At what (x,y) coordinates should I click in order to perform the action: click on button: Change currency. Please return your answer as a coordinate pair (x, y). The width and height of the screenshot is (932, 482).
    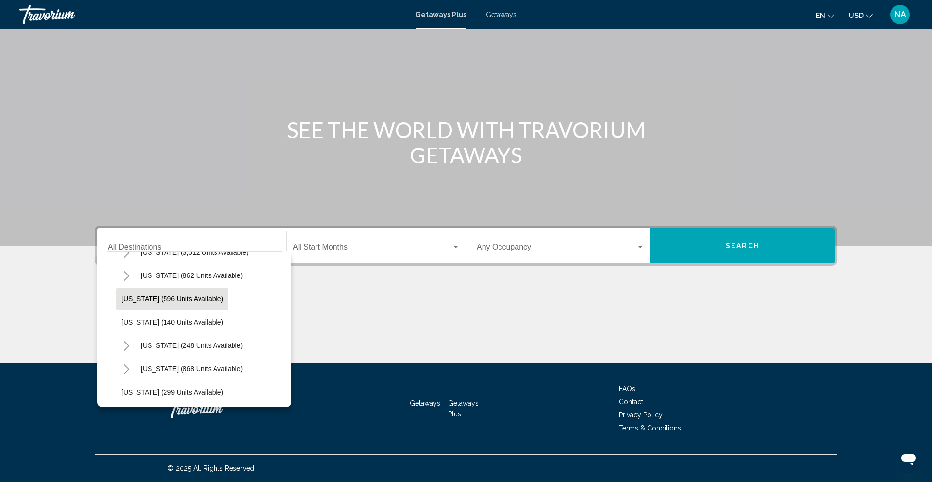
    Looking at the image, I should click on (861, 15).